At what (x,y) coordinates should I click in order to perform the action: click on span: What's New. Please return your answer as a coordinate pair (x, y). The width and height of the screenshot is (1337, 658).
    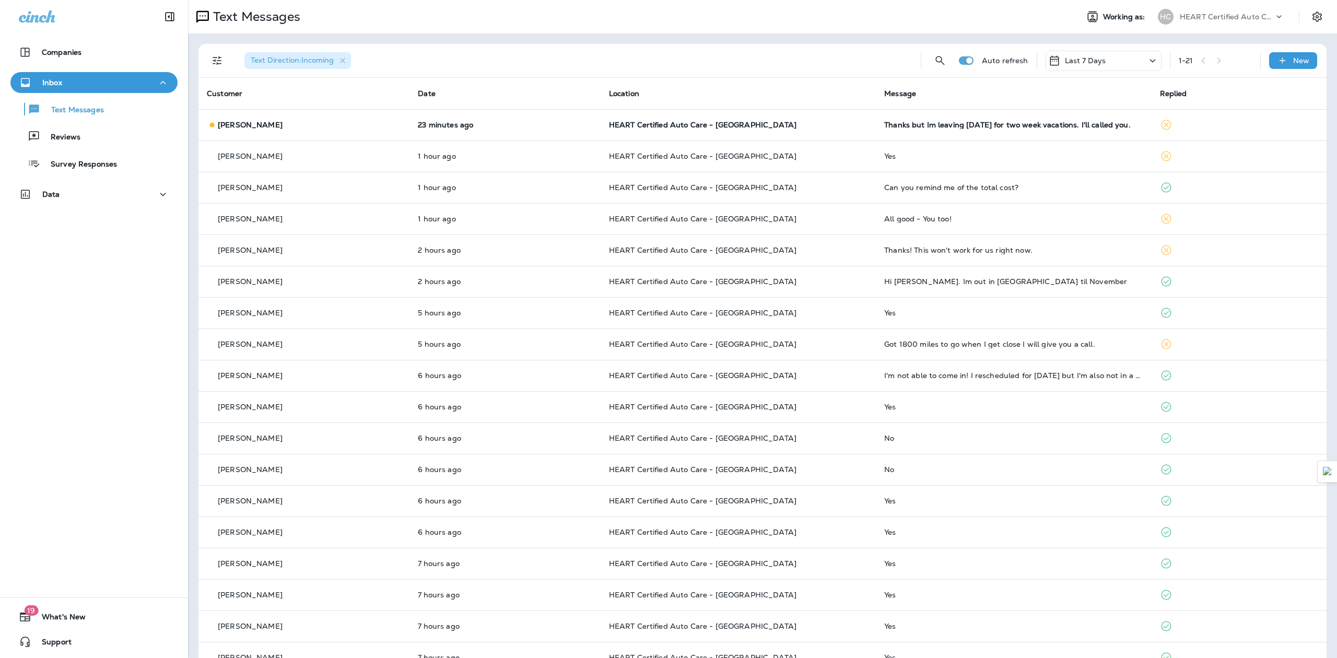
    Looking at the image, I should click on (58, 619).